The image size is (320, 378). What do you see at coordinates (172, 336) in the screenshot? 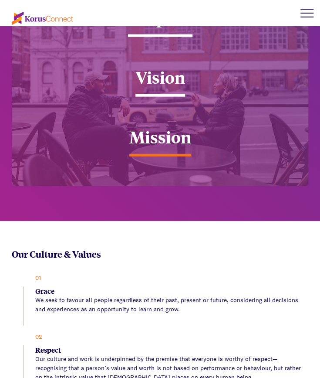
I see `div: 02` at bounding box center [172, 336].